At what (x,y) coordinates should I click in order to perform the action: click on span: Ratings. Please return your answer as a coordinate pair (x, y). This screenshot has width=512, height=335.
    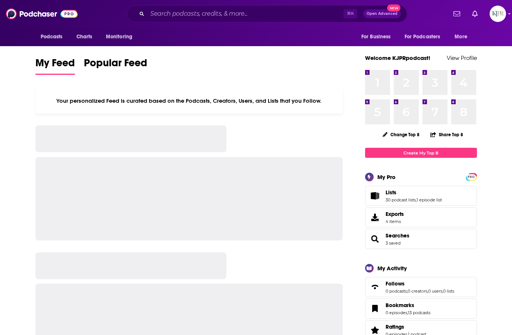
    Looking at the image, I should click on (395, 327).